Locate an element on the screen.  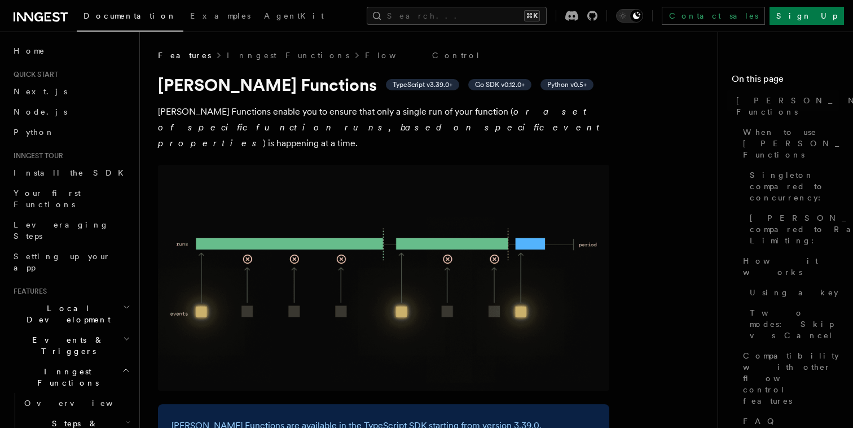
span: Compatibility with other flow control features is located at coordinates (791, 378).